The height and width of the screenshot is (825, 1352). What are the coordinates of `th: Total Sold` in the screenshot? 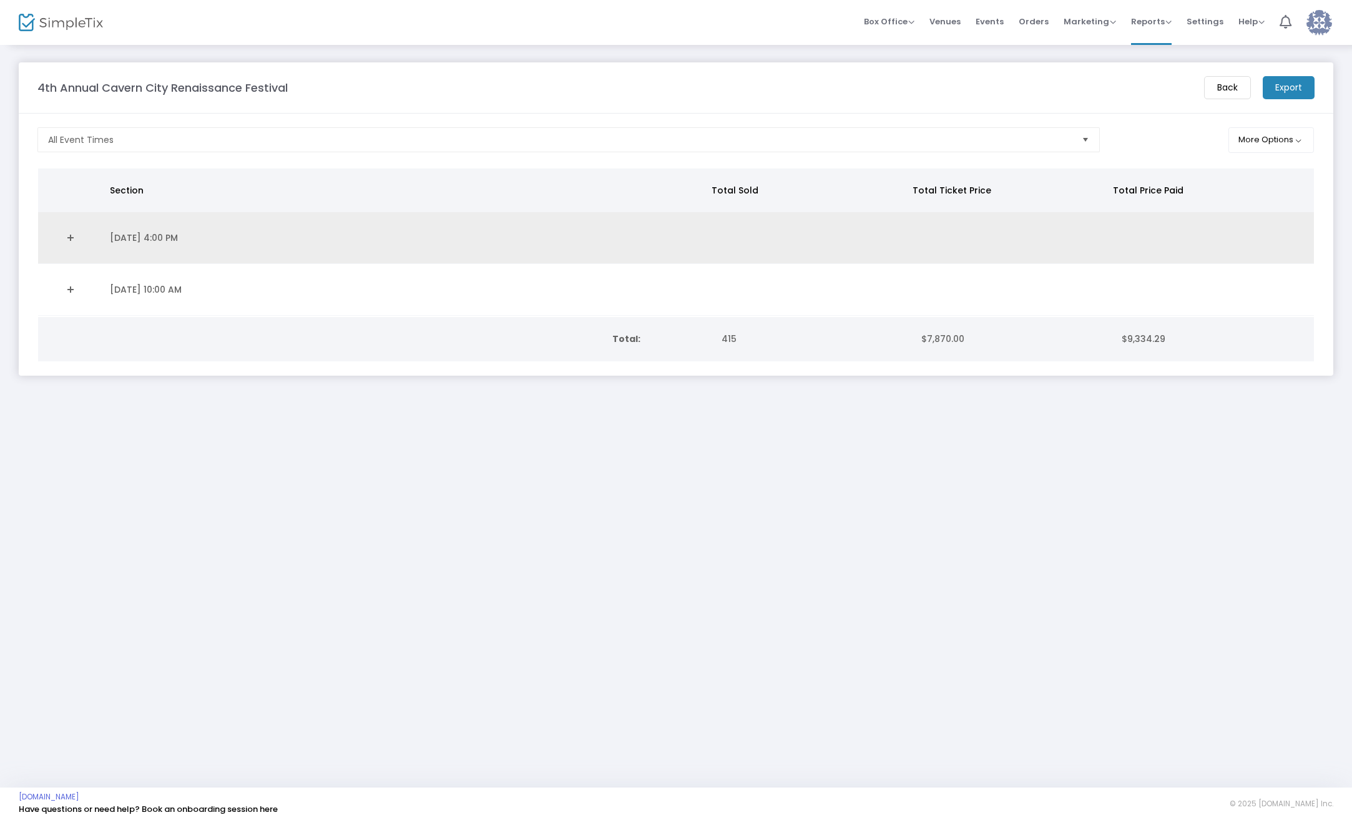 It's located at (805, 190).